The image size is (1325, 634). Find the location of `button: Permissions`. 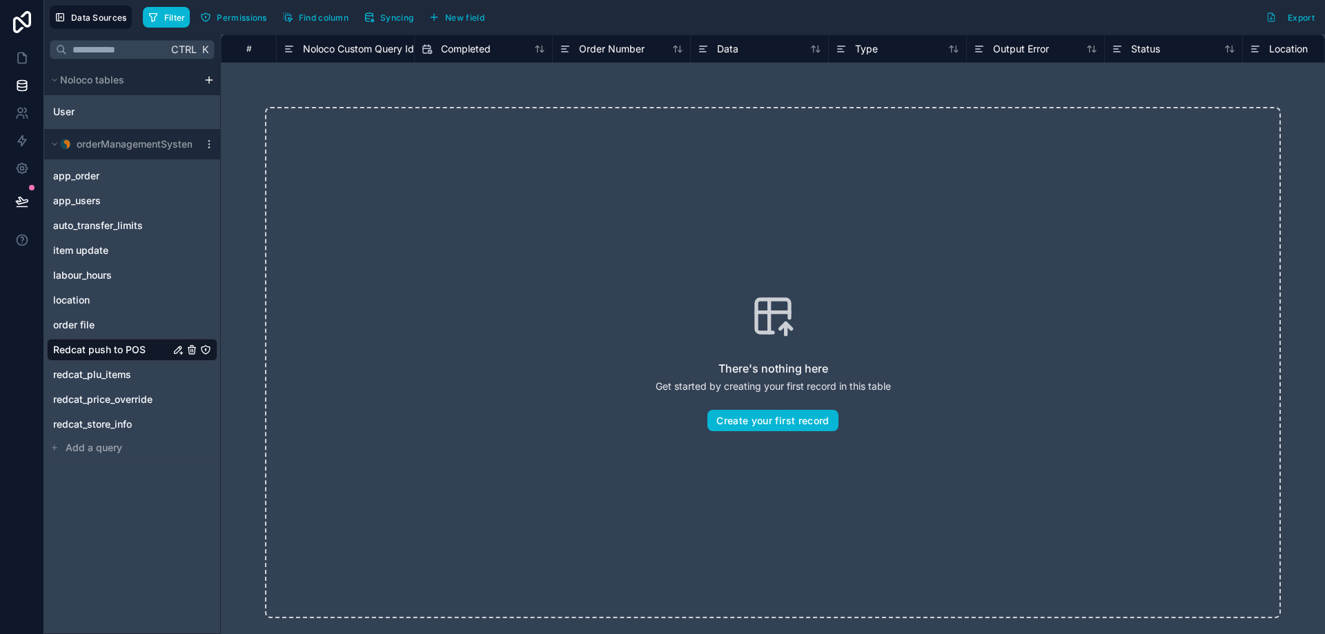

button: Permissions is located at coordinates (233, 17).